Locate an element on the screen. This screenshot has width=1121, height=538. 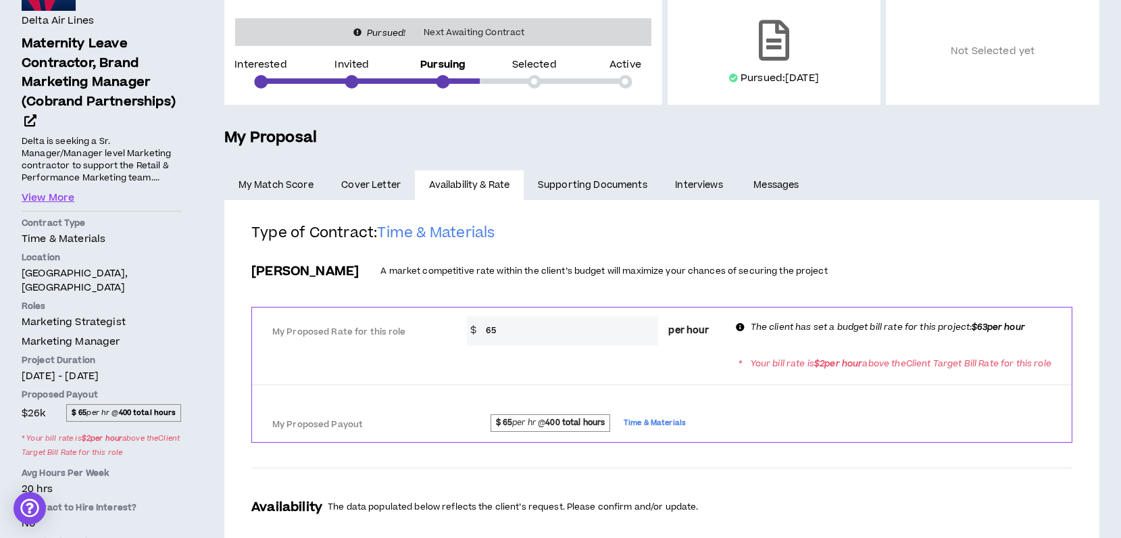
span: * Your bill rate is above the Client Target Bill Rate for this role is located at coordinates (101, 445).